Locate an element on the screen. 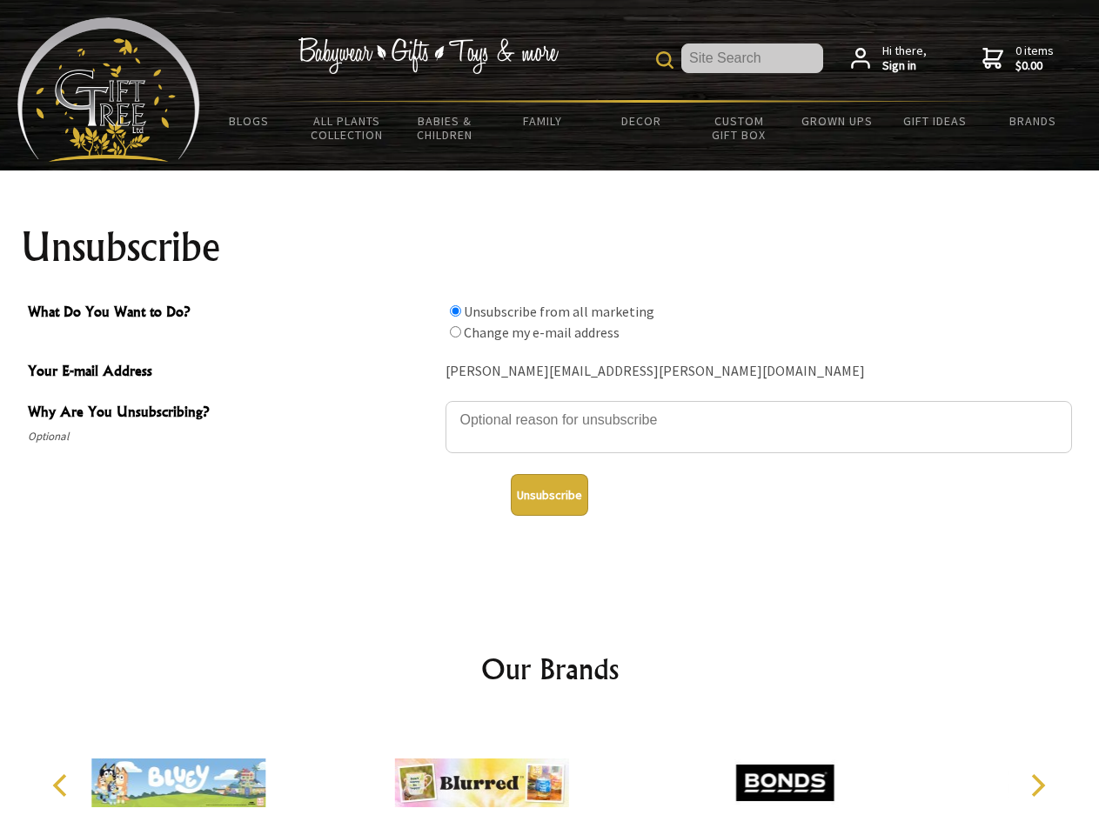  label: Change my e-mail address is located at coordinates (541, 332).